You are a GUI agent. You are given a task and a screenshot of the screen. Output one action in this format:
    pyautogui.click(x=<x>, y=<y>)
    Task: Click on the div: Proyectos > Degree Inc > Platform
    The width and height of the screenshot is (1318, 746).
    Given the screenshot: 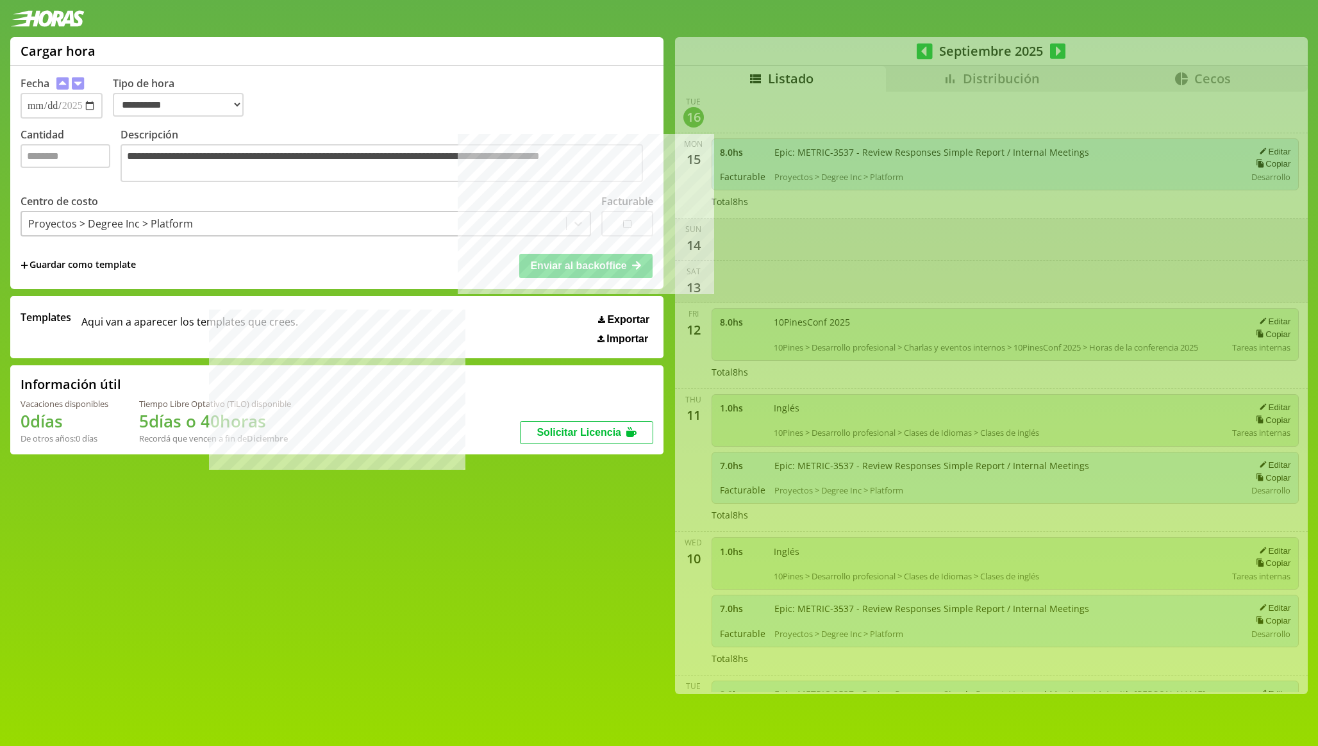 What is the action you would take?
    pyautogui.click(x=110, y=224)
    